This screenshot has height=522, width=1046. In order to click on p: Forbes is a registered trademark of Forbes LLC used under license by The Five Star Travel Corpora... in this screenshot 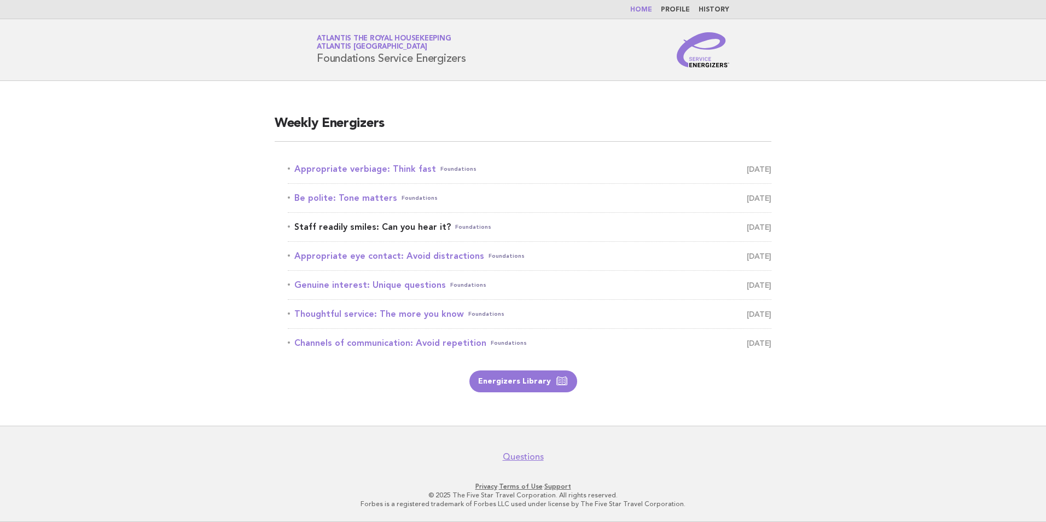, I will do `click(523, 504)`.